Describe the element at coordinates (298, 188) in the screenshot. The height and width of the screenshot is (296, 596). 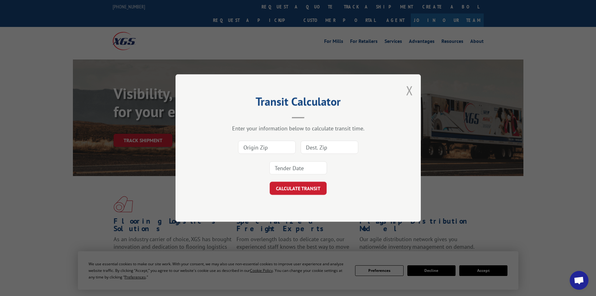
I see `button: CALCULATE TRANSIT` at that location.